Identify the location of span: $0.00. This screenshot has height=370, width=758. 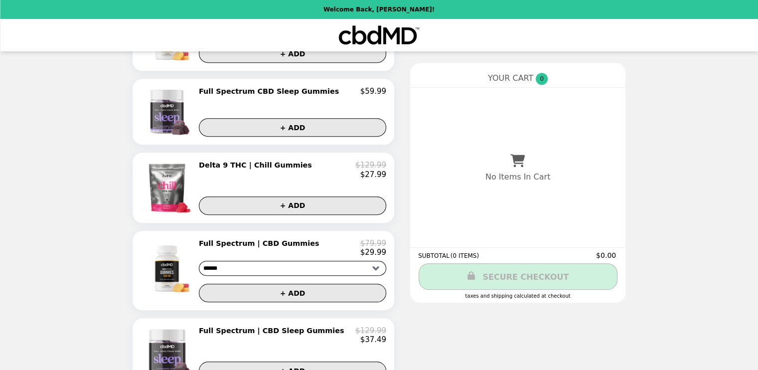
(606, 255).